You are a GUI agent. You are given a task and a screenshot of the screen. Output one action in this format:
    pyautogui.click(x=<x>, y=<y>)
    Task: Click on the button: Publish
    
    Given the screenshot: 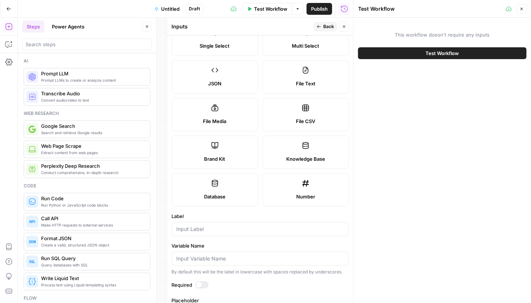 What is the action you would take?
    pyautogui.click(x=319, y=9)
    